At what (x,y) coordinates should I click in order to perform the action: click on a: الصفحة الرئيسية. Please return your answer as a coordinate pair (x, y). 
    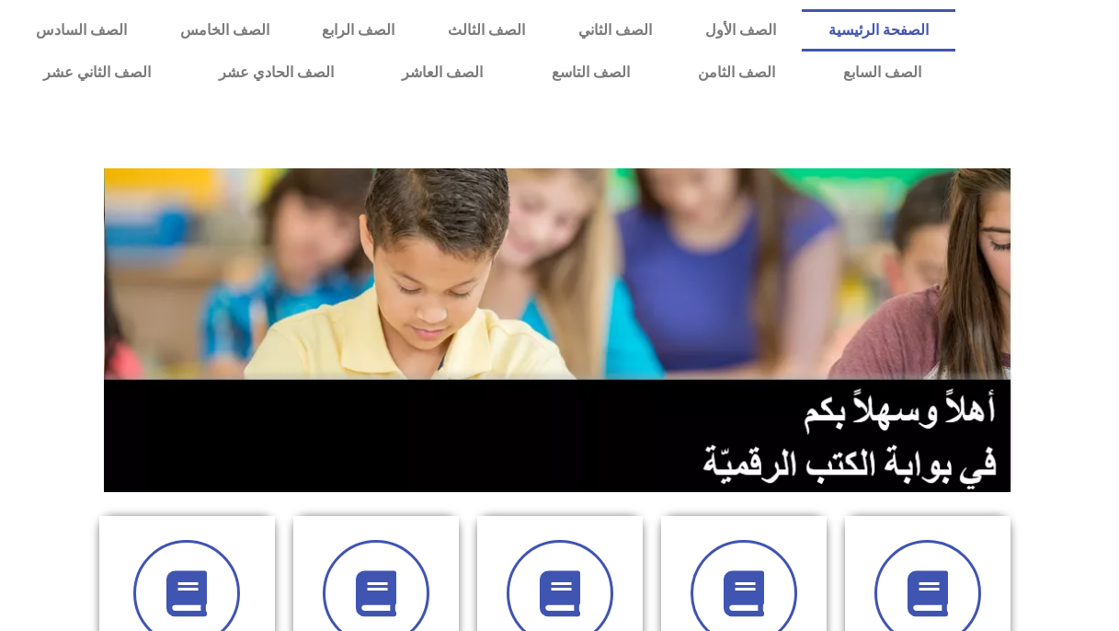
    Looking at the image, I should click on (878, 30).